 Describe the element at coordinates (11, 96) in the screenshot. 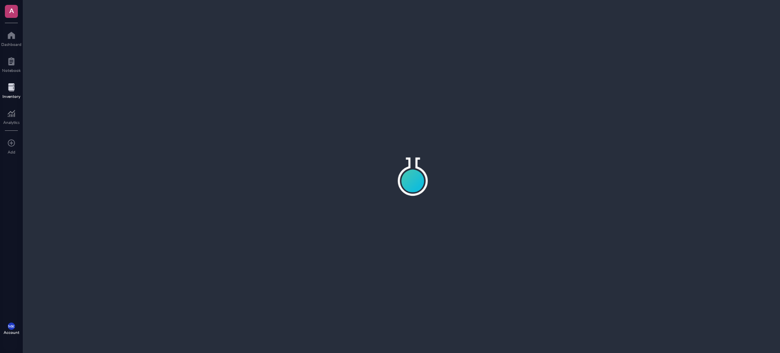

I see `div: Inventory` at that location.